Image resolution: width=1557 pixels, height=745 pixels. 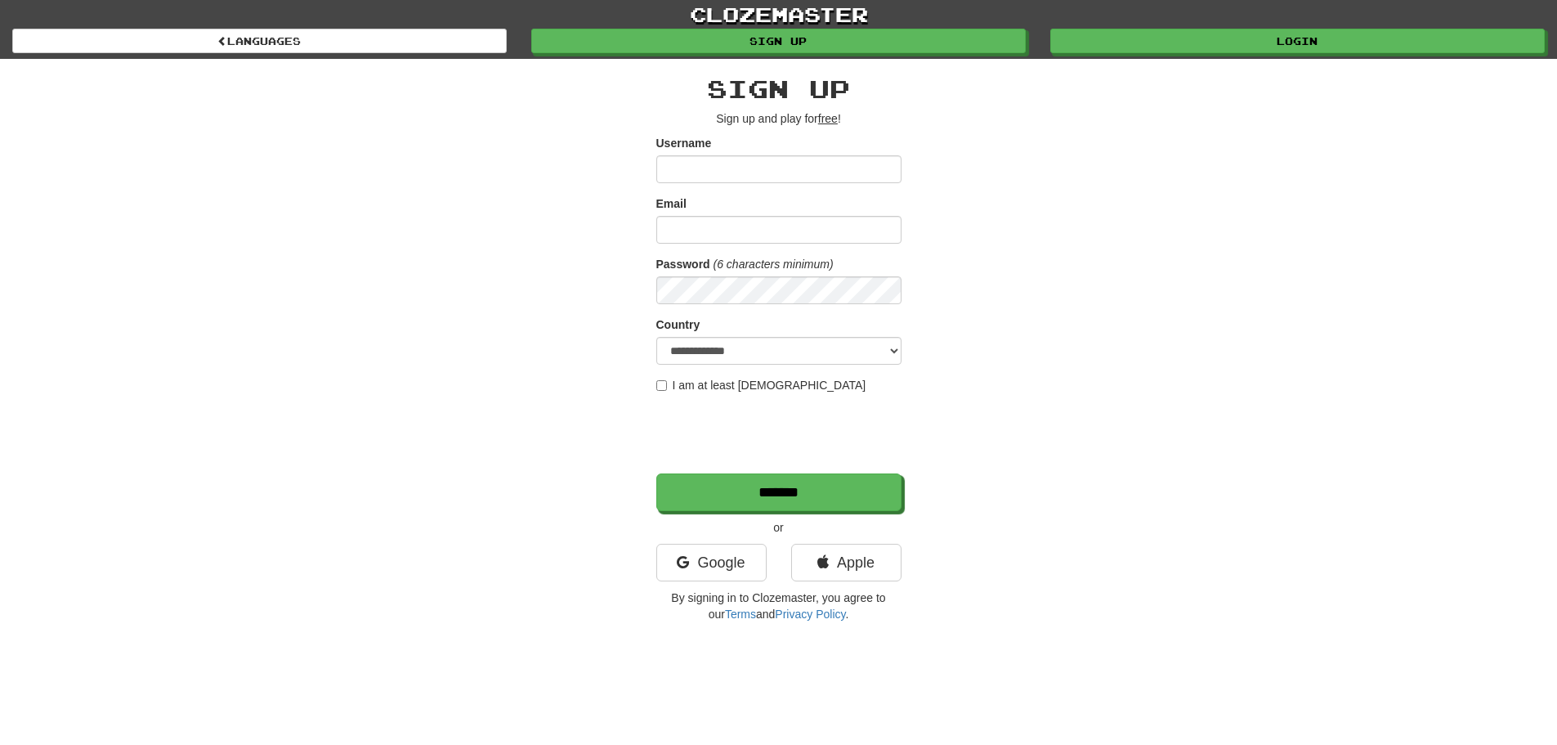 I want to click on p: By signing in to Clozemaster, you agree to our and ., so click(x=779, y=606).